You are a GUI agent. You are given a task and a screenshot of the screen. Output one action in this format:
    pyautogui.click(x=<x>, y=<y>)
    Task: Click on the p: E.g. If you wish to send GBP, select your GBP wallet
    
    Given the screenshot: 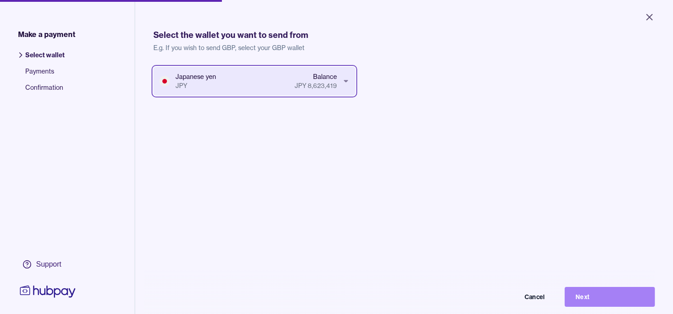 What is the action you would take?
    pyautogui.click(x=404, y=48)
    